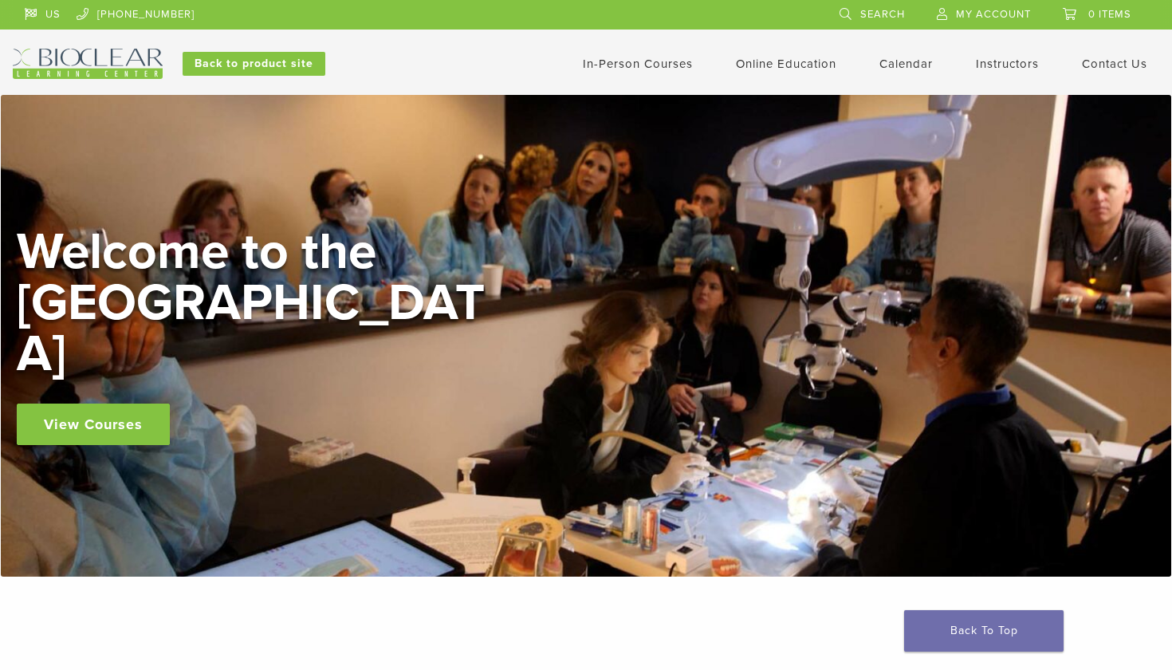 This screenshot has height=670, width=1172. What do you see at coordinates (984, 631) in the screenshot?
I see `a: Back To Top` at bounding box center [984, 631].